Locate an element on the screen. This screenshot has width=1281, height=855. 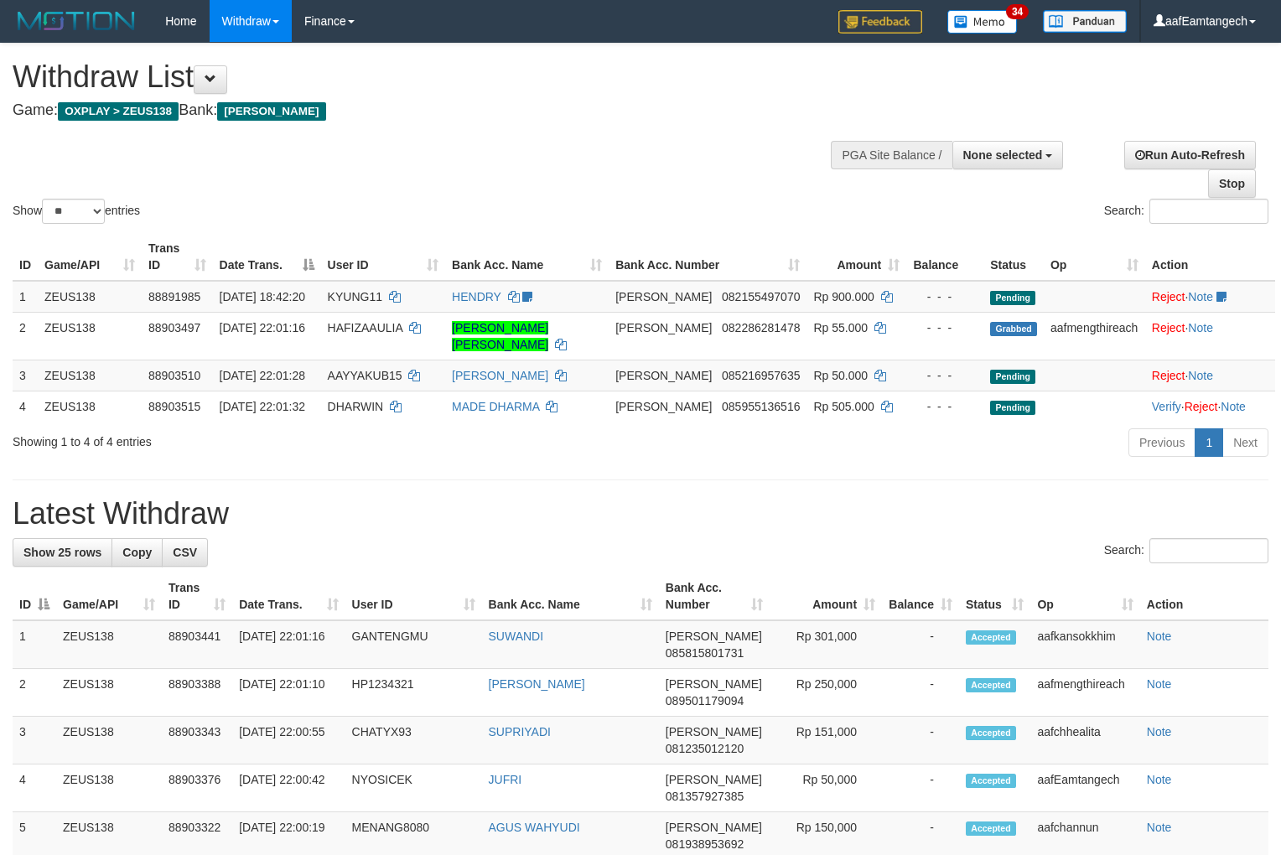
h4: Game: Bank: is located at coordinates (425, 111).